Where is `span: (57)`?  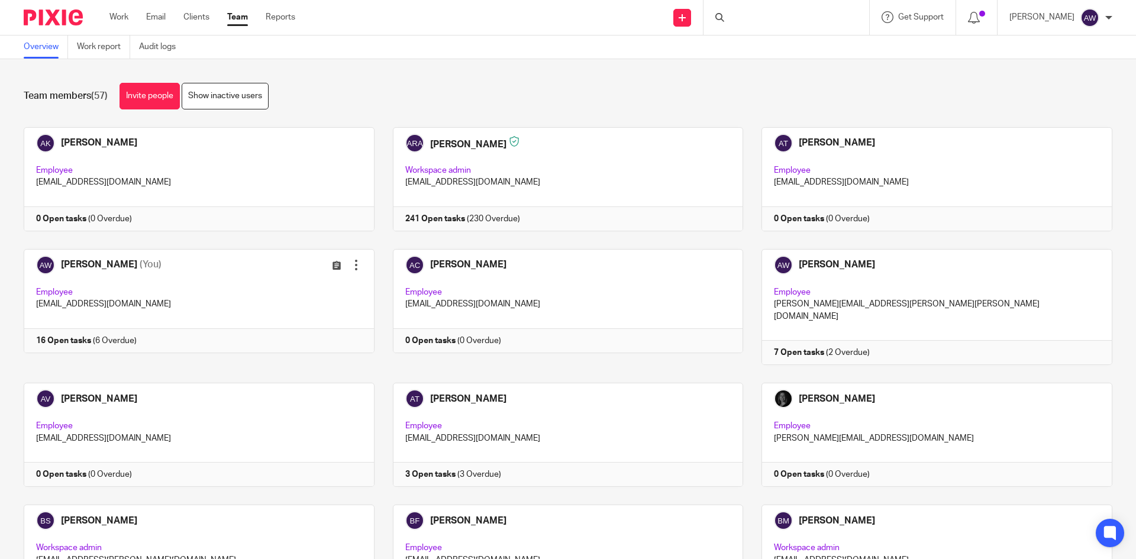 span: (57) is located at coordinates (99, 96).